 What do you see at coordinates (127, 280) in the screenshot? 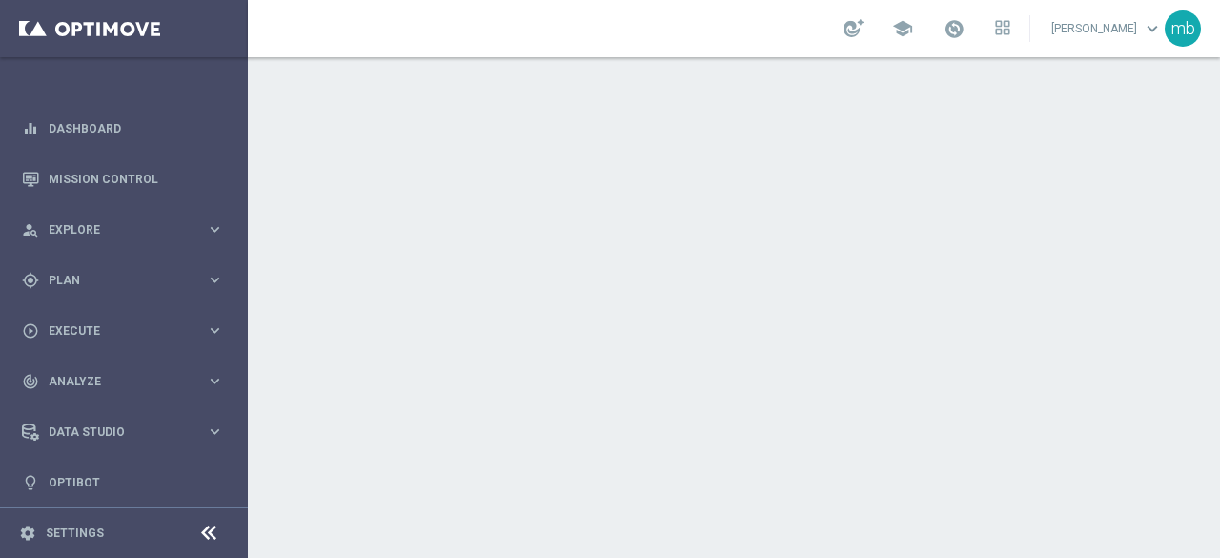
I see `span: Plan` at bounding box center [127, 280].